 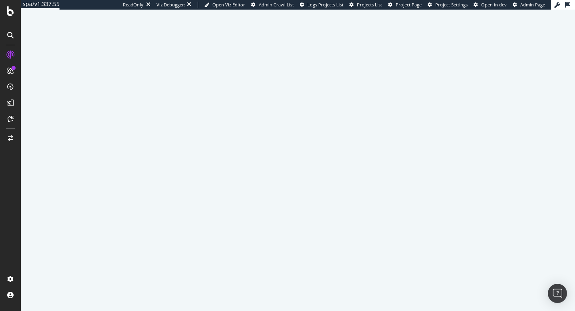 I want to click on span: Admin Page, so click(x=533, y=4).